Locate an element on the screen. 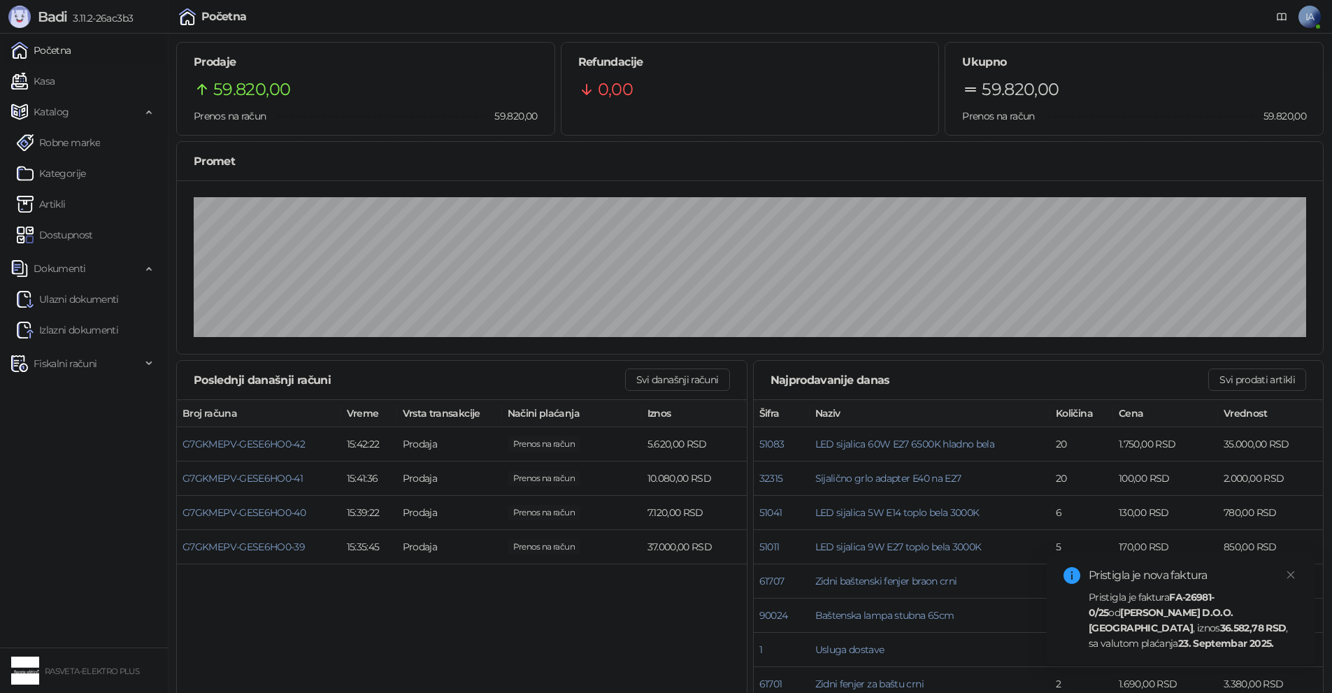 The image size is (1332, 693). button: Svi današnji računi is located at coordinates (677, 380).